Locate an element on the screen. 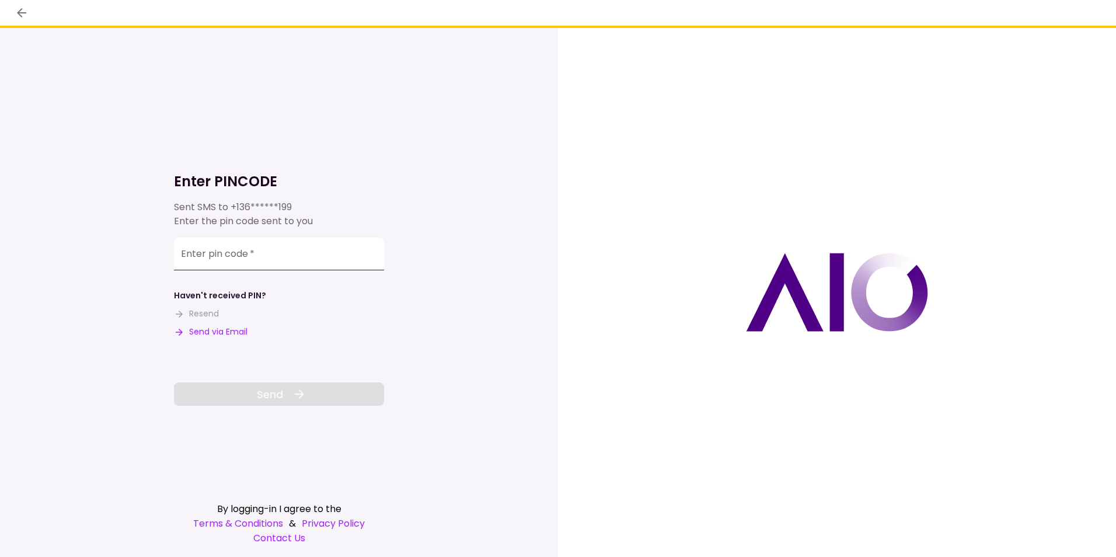 Image resolution: width=1116 pixels, height=557 pixels. button: Send via Email is located at coordinates (211, 332).